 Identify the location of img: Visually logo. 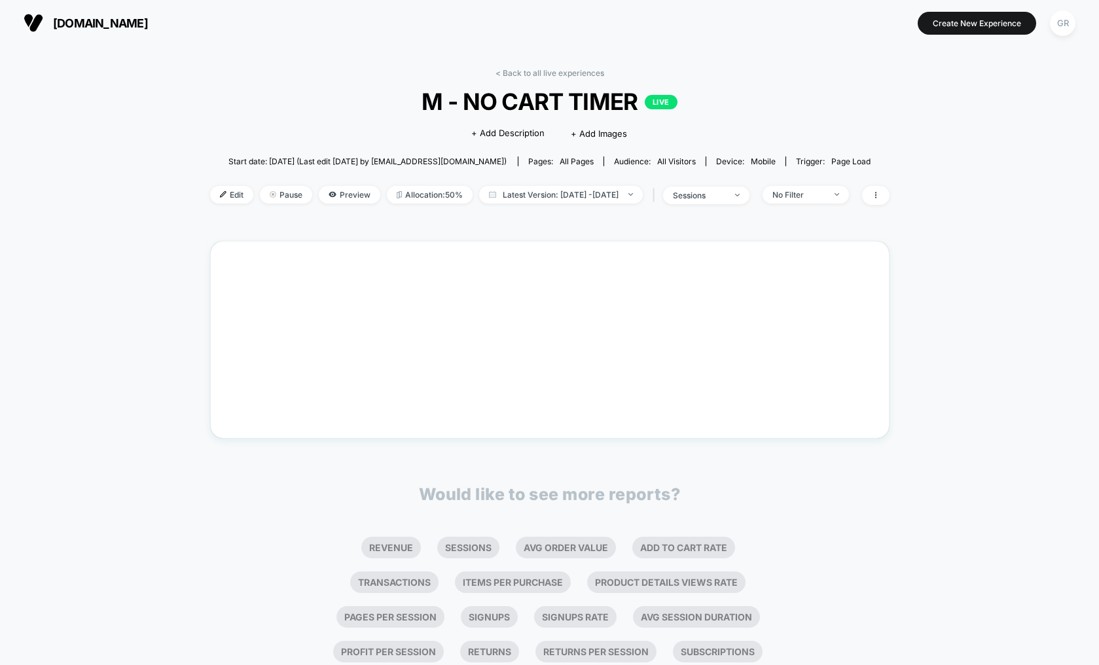
(33, 23).